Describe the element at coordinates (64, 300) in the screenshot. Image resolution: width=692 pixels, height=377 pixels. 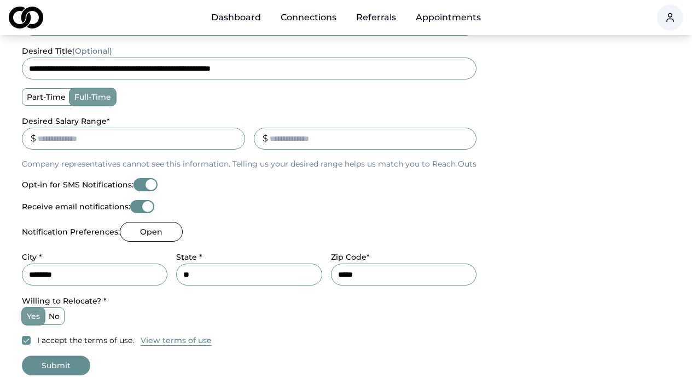
I see `label: Willing to Relocate? *` at that location.